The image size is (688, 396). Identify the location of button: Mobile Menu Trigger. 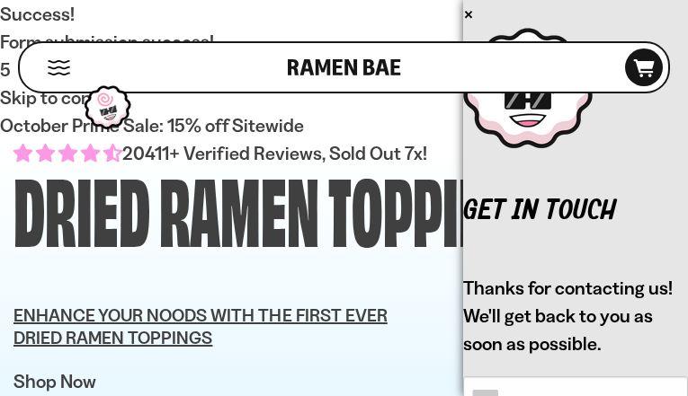
(58, 67).